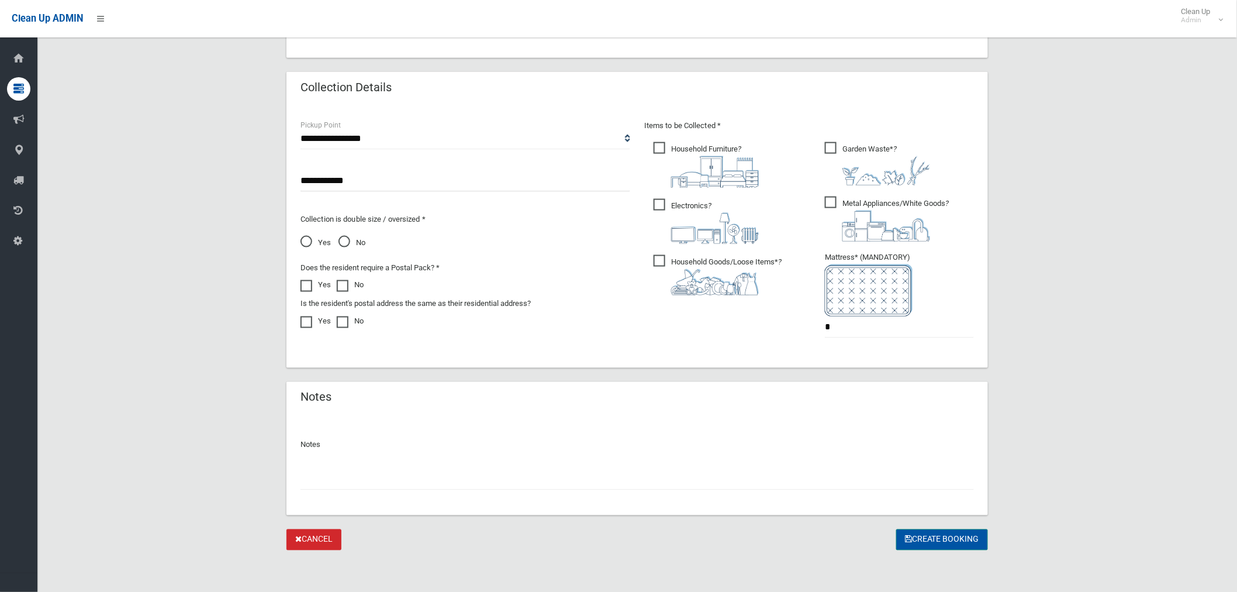 Image resolution: width=1237 pixels, height=592 pixels. Describe the element at coordinates (352, 243) in the screenshot. I see `span: No` at that location.